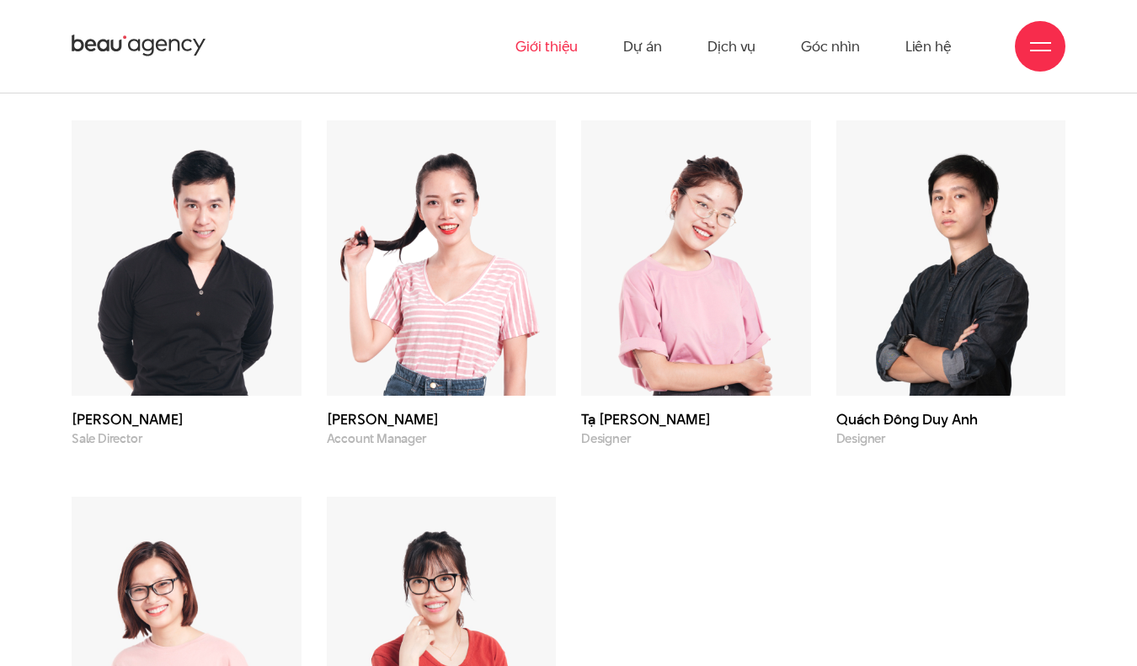 This screenshot has width=1137, height=666. Describe the element at coordinates (186, 439) in the screenshot. I see `p: Sale Director` at that location.